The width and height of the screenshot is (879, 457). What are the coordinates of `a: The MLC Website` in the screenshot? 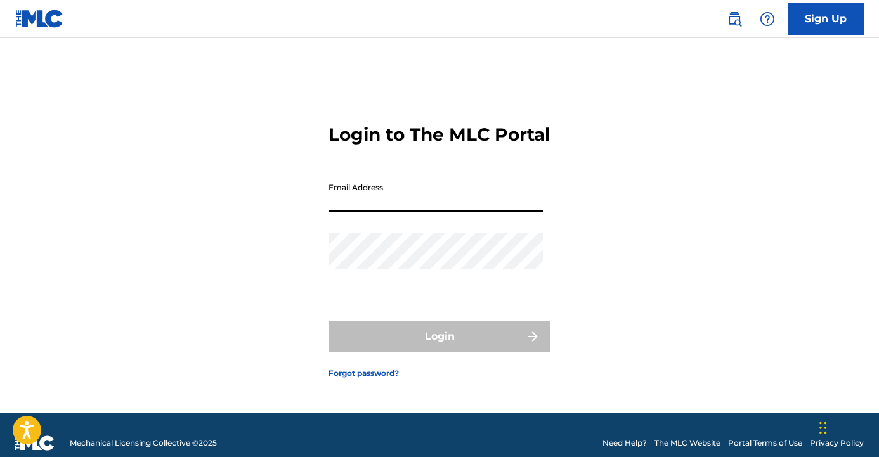 It's located at (687, 443).